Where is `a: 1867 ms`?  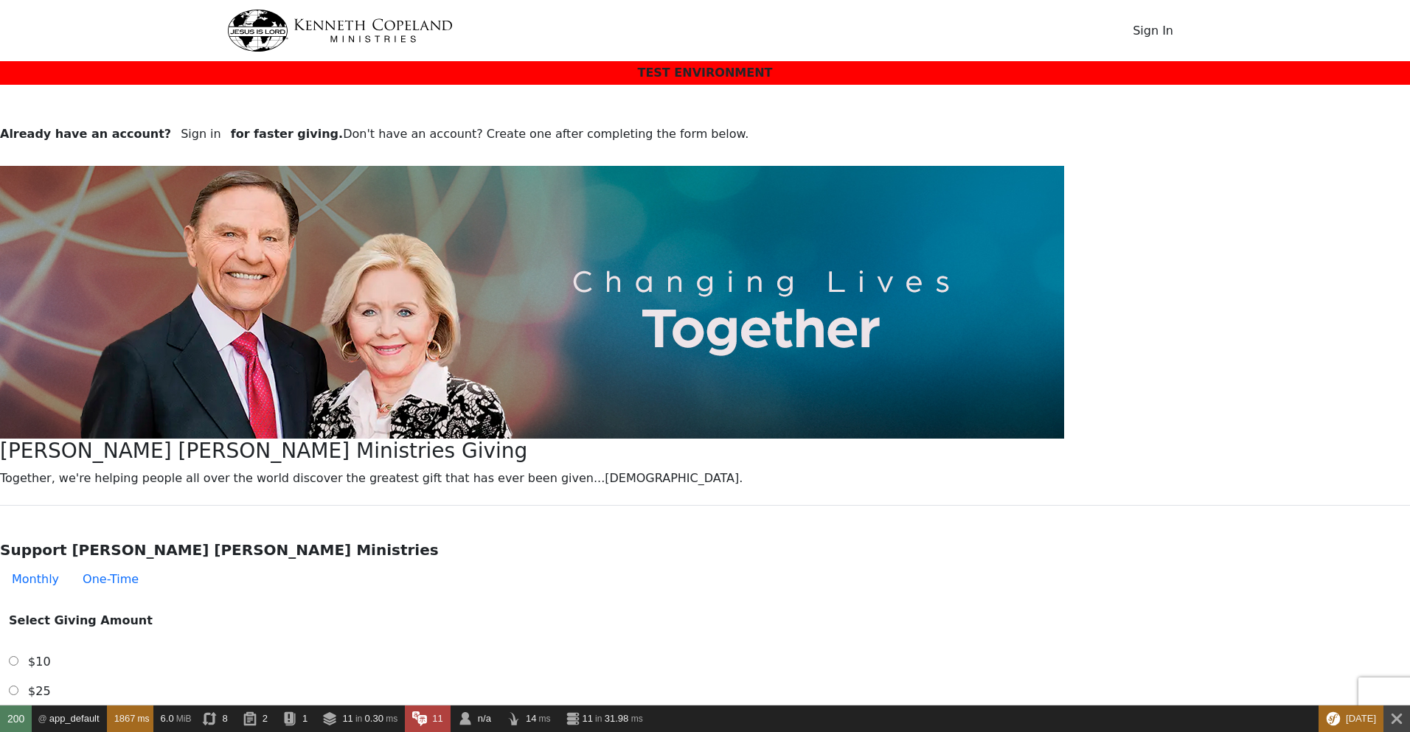
a: 1867 ms is located at coordinates (130, 719).